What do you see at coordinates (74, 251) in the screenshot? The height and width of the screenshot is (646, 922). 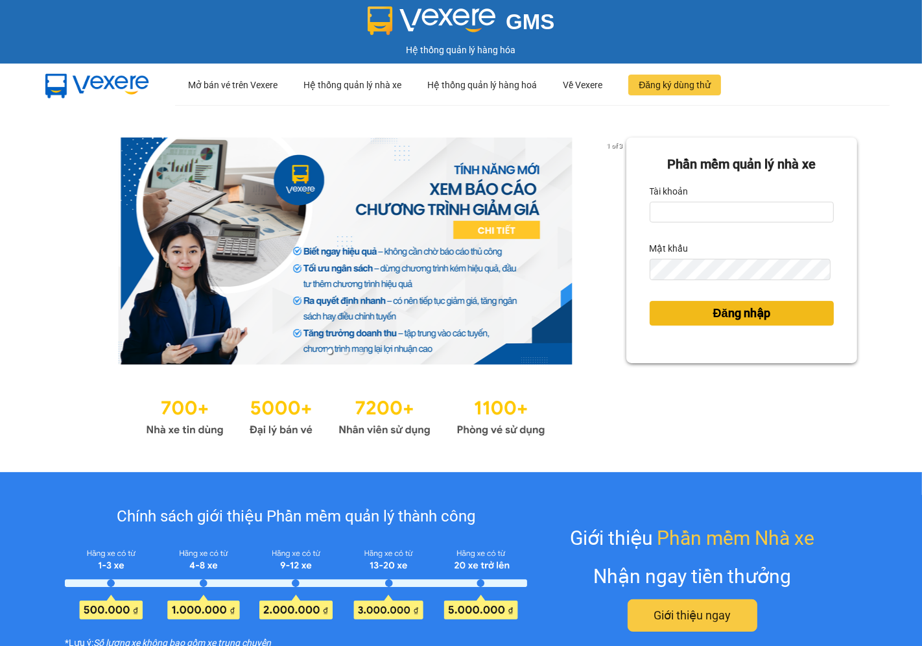 I see `button: previous slide / item` at bounding box center [74, 251].